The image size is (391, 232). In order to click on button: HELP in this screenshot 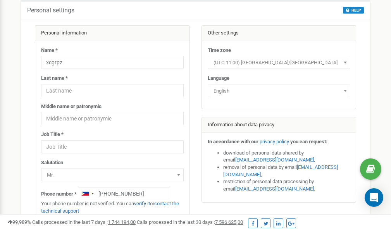, I will do `click(353, 10)`.